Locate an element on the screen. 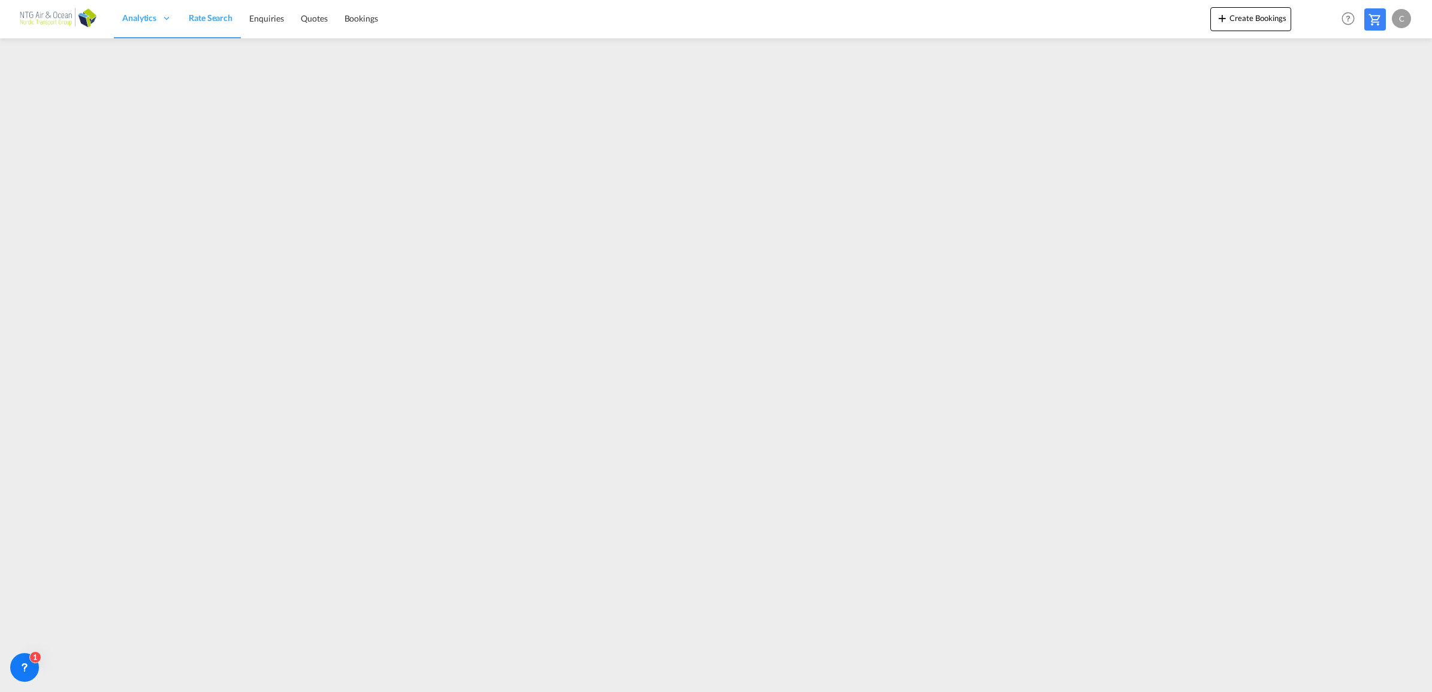  span: Enquiries is located at coordinates (267, 18).